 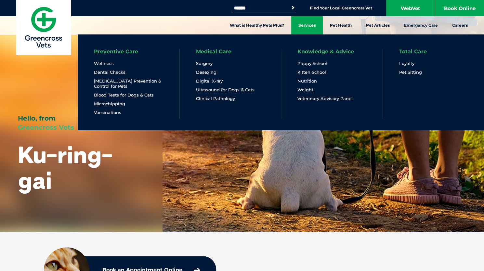 I want to click on a: Weight, so click(x=306, y=90).